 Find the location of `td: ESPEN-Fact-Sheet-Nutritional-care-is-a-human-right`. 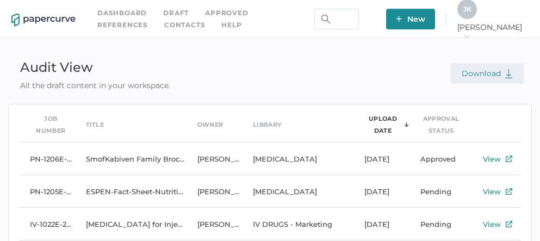

td: ESPEN-Fact-Sheet-Nutritional-care-is-a-human-right is located at coordinates (131, 192).